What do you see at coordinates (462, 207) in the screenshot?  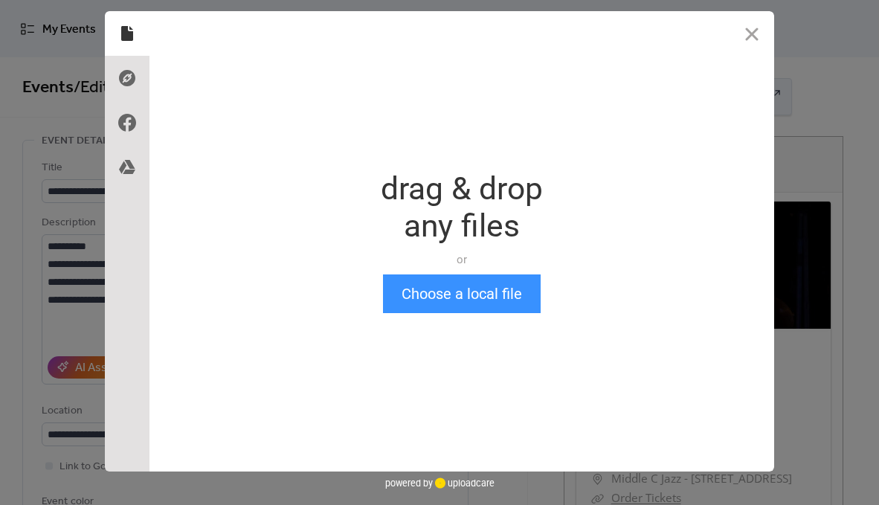 I see `div: drag & drop any files` at bounding box center [462, 207].